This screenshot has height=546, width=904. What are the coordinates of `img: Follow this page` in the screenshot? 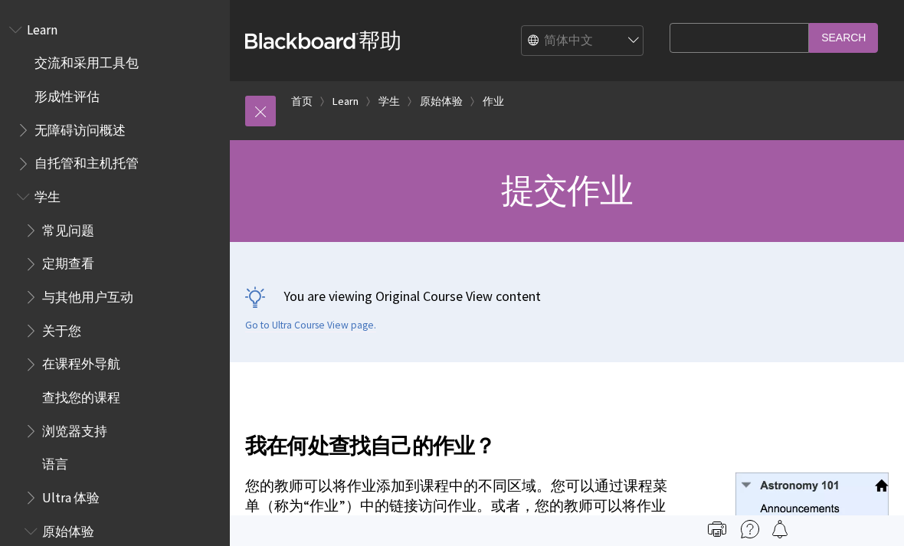 It's located at (780, 529).